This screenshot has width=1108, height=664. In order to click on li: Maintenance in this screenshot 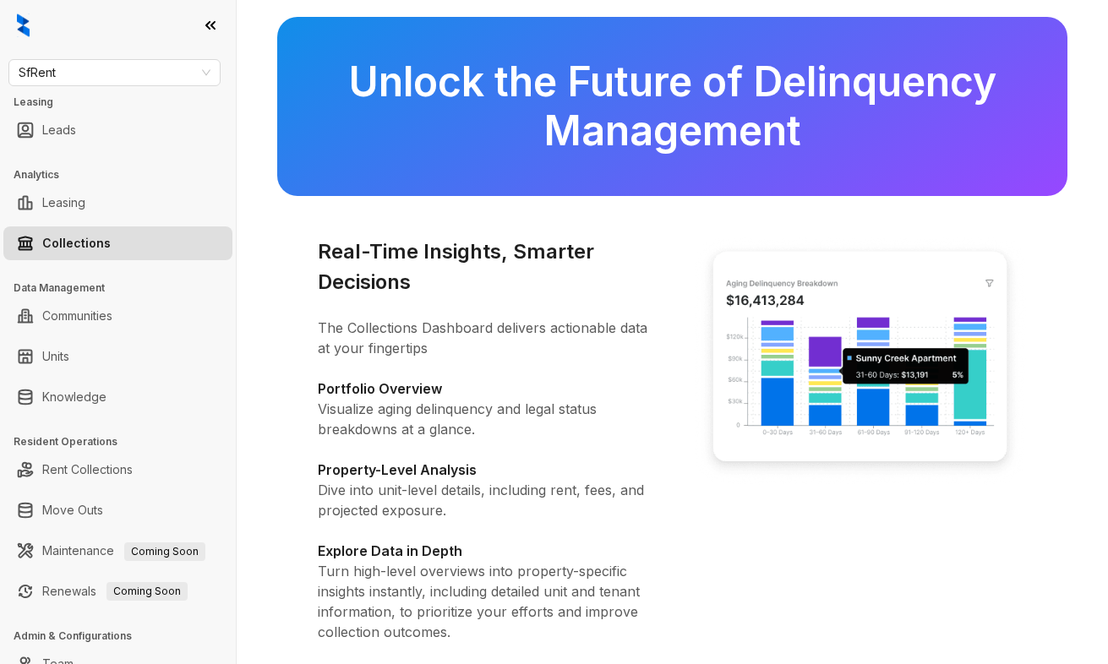, I will do `click(117, 551)`.